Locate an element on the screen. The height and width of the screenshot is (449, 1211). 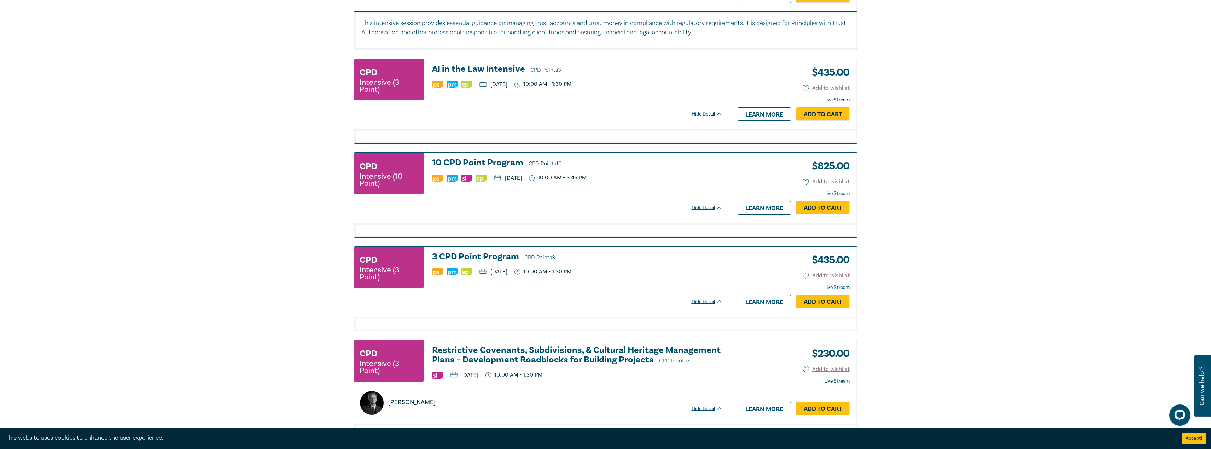
small: Intensive (10 Point) is located at coordinates (389, 180).